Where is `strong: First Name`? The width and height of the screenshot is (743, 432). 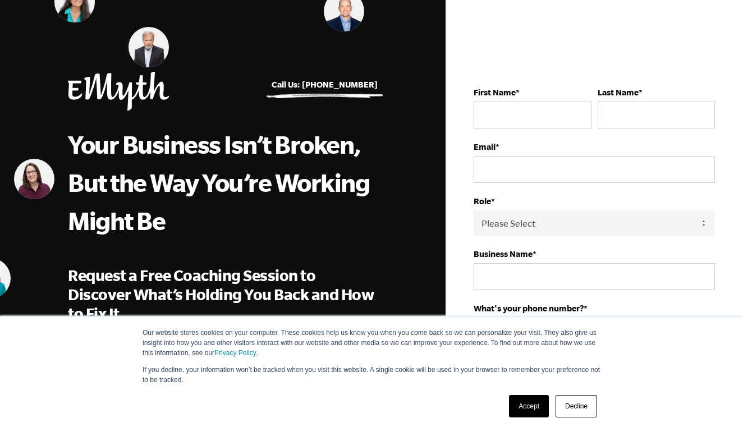
strong: First Name is located at coordinates (495, 92).